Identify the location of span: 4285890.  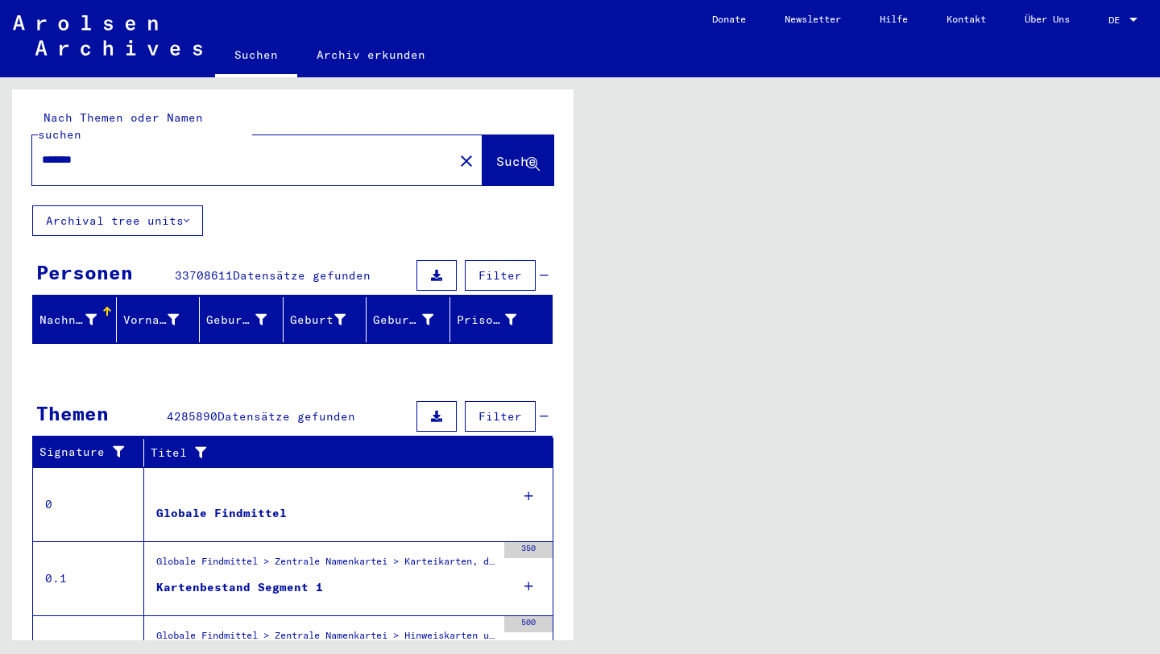
(192, 416).